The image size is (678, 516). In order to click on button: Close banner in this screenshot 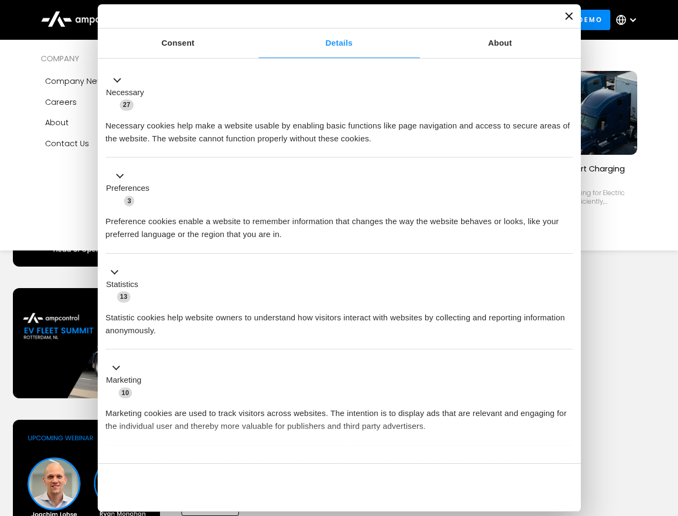, I will do `click(569, 16)`.